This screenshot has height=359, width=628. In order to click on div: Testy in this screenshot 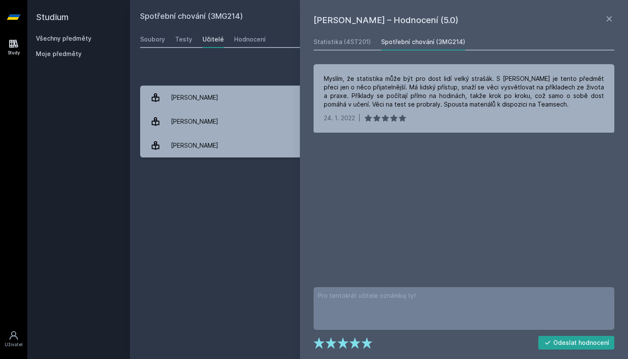, I will do `click(184, 39)`.